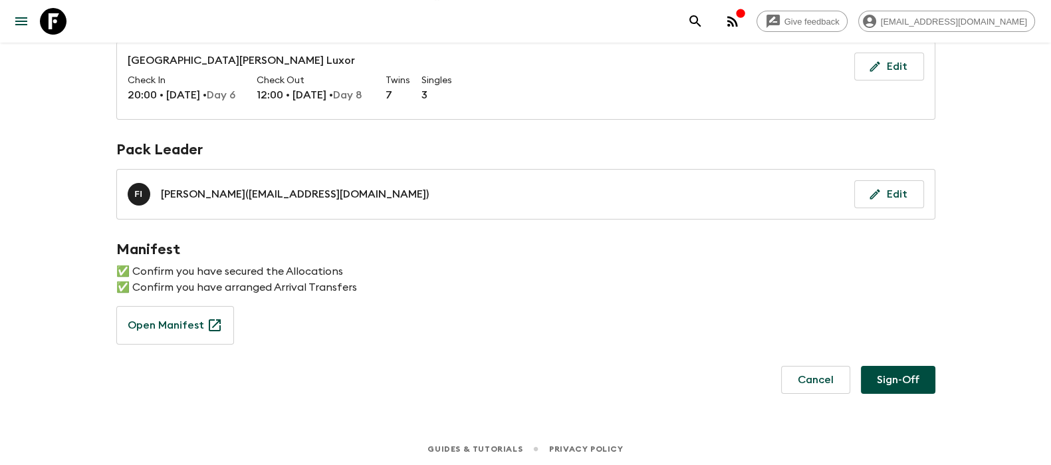  I want to click on p: Twins, so click(396, 80).